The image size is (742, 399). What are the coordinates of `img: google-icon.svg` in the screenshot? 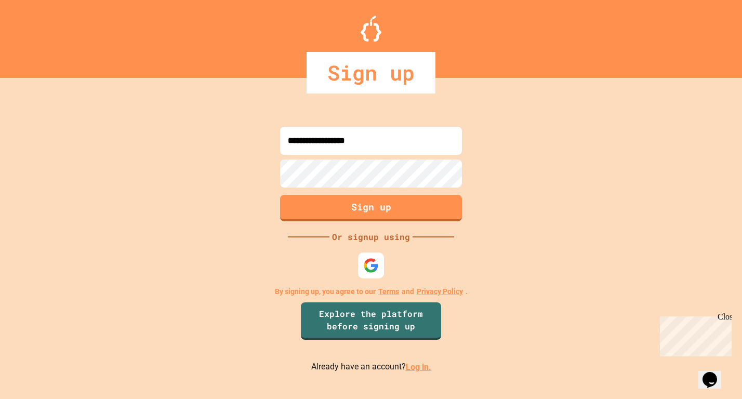 It's located at (371, 266).